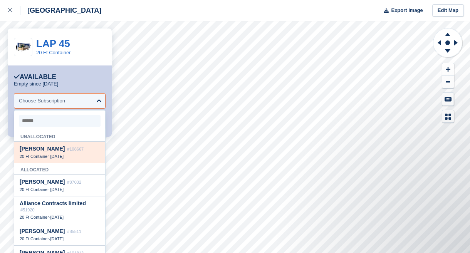  What do you see at coordinates (53, 52) in the screenshot?
I see `a: 20 Ft Container` at bounding box center [53, 52].